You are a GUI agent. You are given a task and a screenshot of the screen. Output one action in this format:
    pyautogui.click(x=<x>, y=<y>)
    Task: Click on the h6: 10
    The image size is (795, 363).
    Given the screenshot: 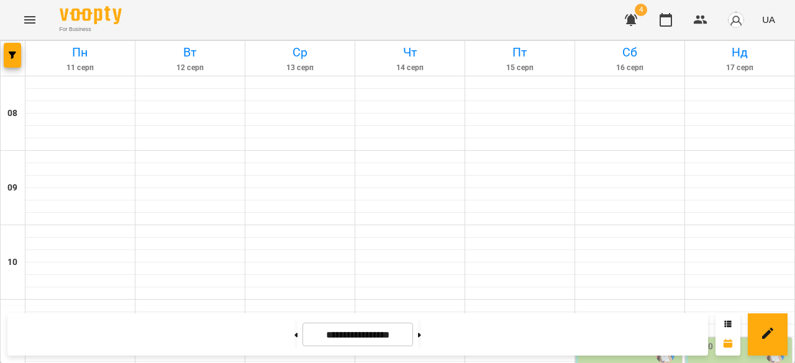 What is the action you would take?
    pyautogui.click(x=12, y=263)
    